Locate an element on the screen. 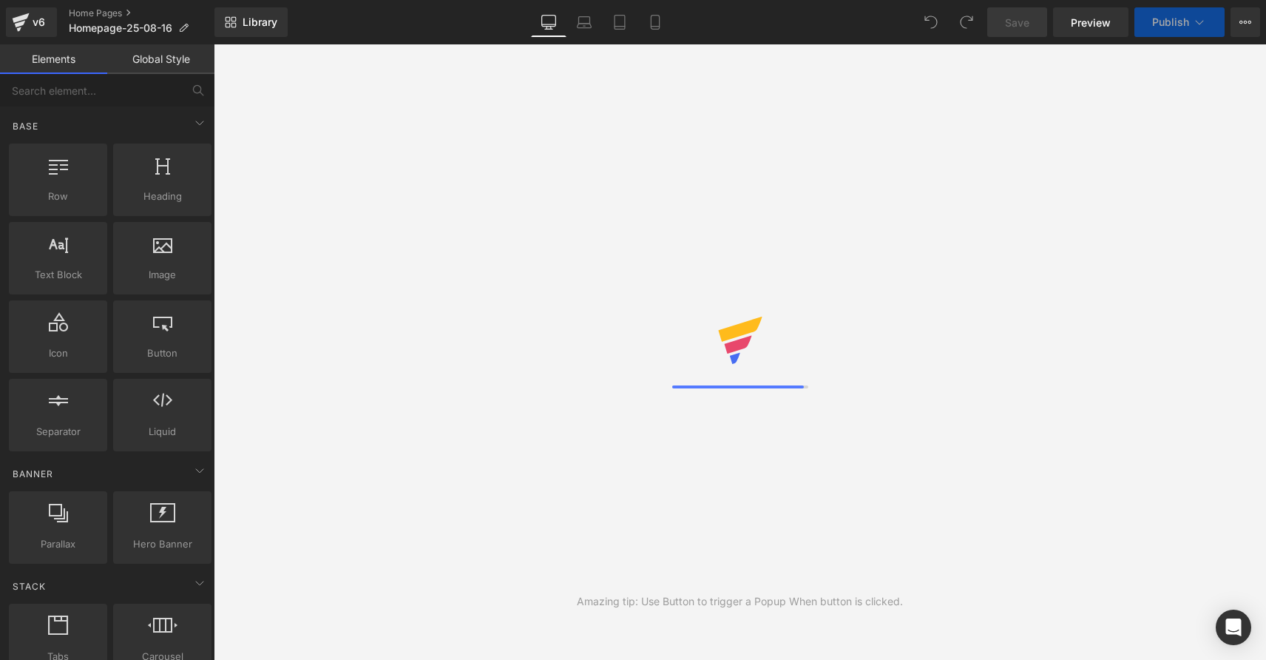 Image resolution: width=1266 pixels, height=660 pixels. a: v6 is located at coordinates (31, 22).